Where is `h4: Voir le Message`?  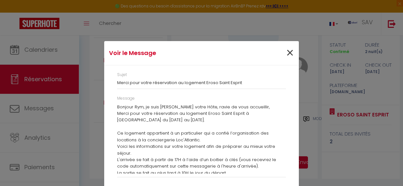 h4: Voir le Message is located at coordinates (169, 53).